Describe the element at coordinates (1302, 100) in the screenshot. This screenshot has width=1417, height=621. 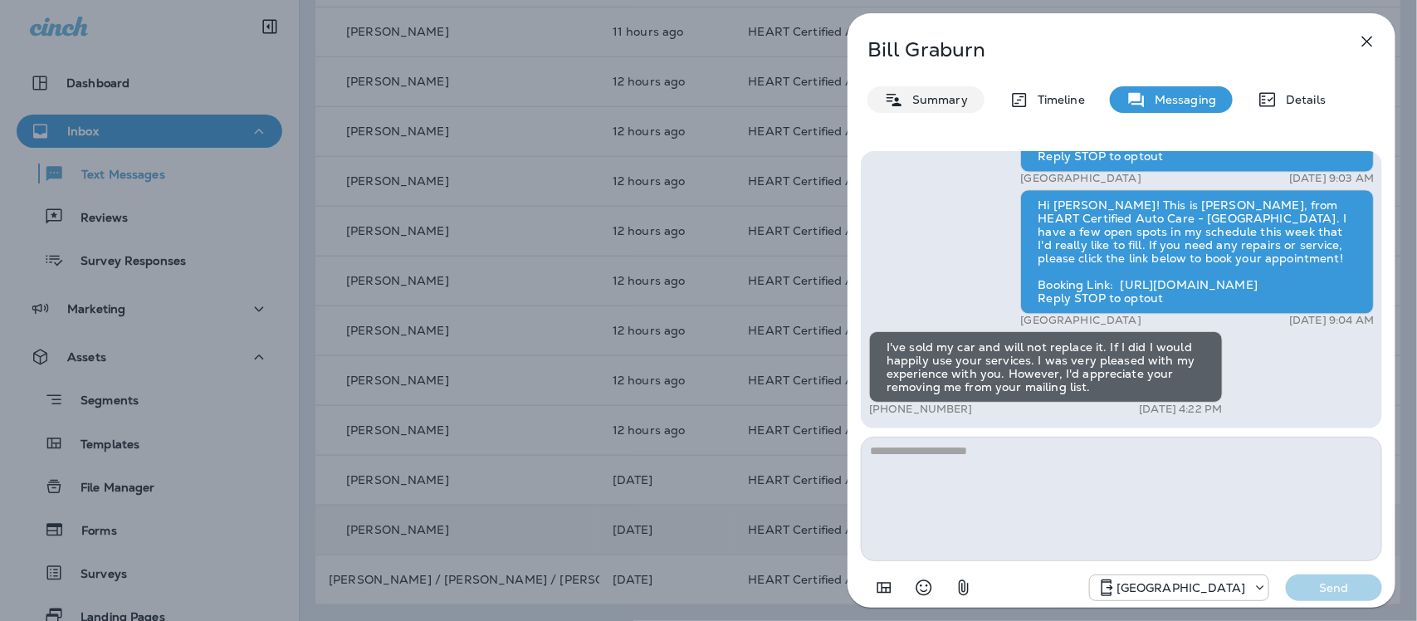
I see `p: Details` at that location.